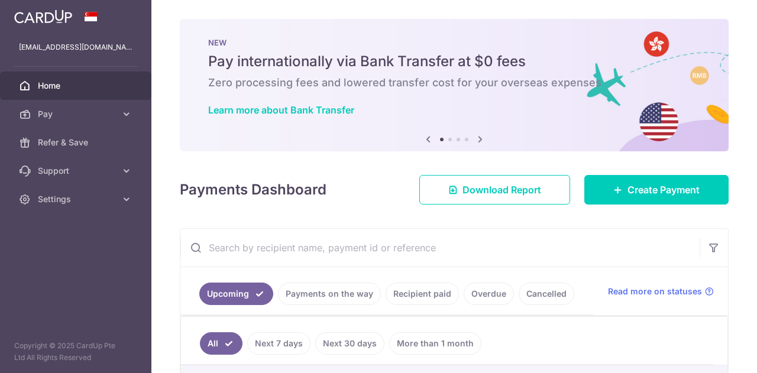 The width and height of the screenshot is (757, 373). What do you see at coordinates (77, 114) in the screenshot?
I see `span: Pay` at bounding box center [77, 114].